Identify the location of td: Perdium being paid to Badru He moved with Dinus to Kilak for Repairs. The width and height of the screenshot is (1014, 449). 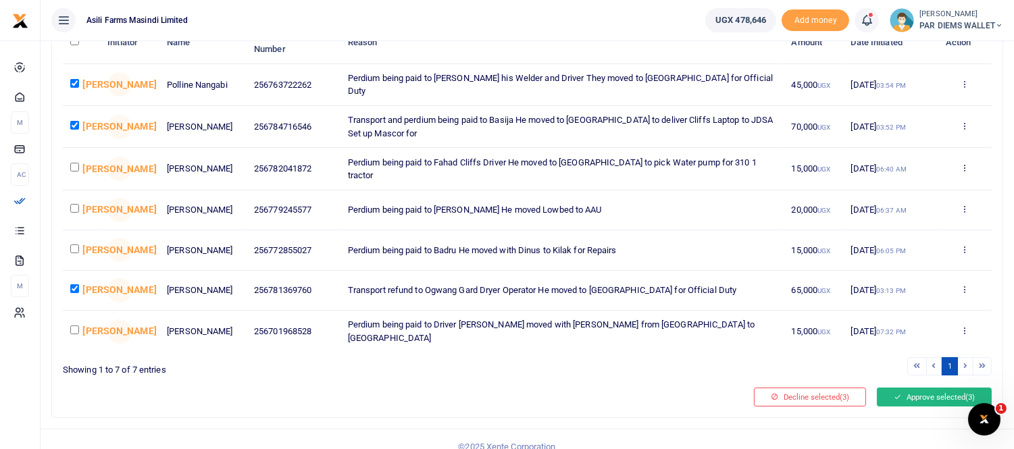
(562, 250).